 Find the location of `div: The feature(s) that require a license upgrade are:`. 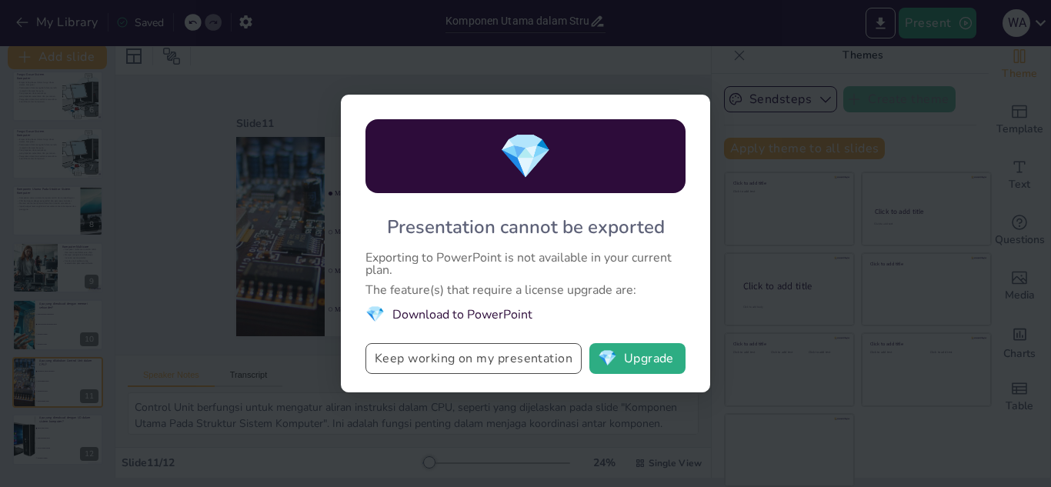

div: The feature(s) that require a license upgrade are: is located at coordinates (525, 290).